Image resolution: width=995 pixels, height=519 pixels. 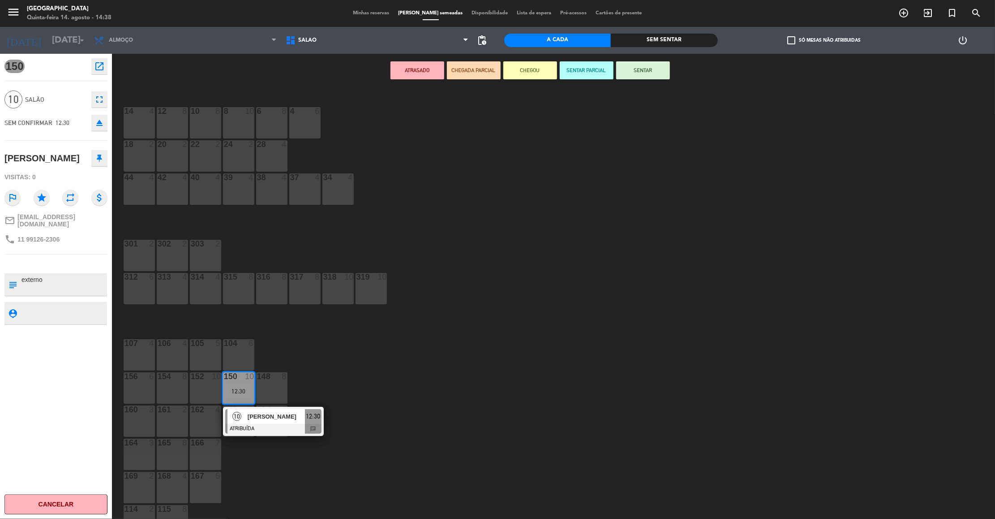 What do you see at coordinates (323, 177) in the screenshot?
I see `div: 34` at bounding box center [323, 177].